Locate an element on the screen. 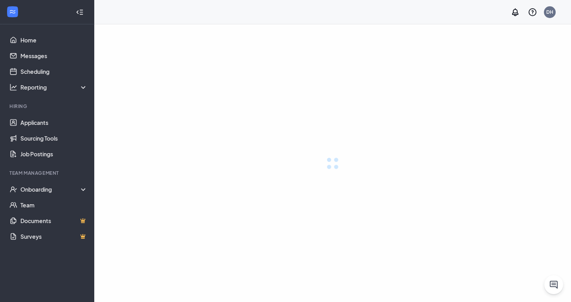 The image size is (571, 302). a: Job Postings is located at coordinates (54, 154).